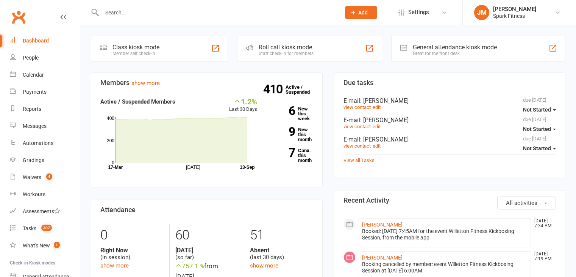 This screenshot has height=277, width=576. I want to click on div: Reports, so click(32, 109).